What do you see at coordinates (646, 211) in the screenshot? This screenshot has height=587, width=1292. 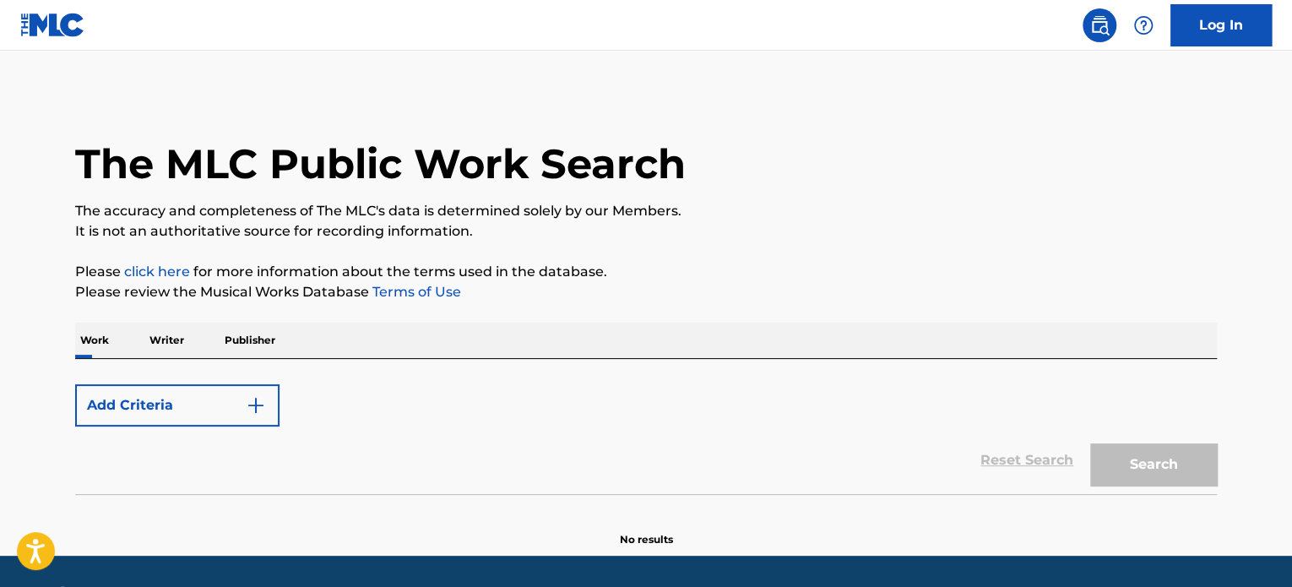 I see `p: The accuracy and completeness of The MLC's data is determined solely by our Members.` at bounding box center [646, 211].